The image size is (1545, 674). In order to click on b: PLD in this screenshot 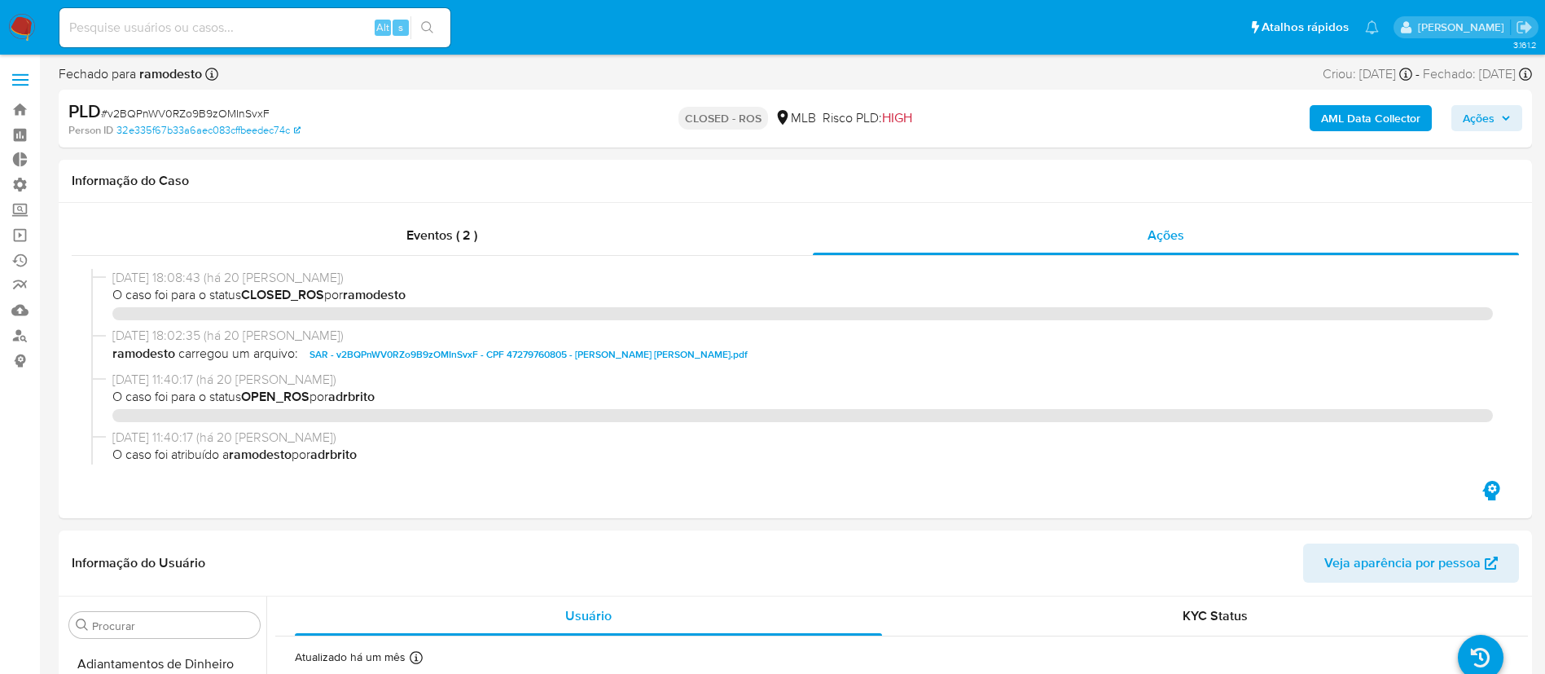, I will do `click(85, 111)`.